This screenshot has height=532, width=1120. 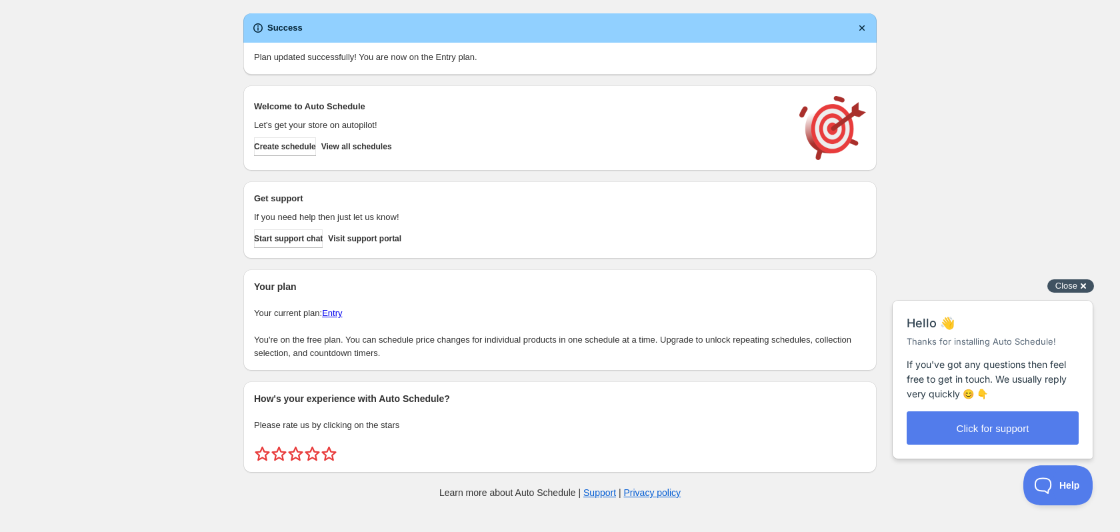 I want to click on p: Let's get your store on autopilot!, so click(x=520, y=125).